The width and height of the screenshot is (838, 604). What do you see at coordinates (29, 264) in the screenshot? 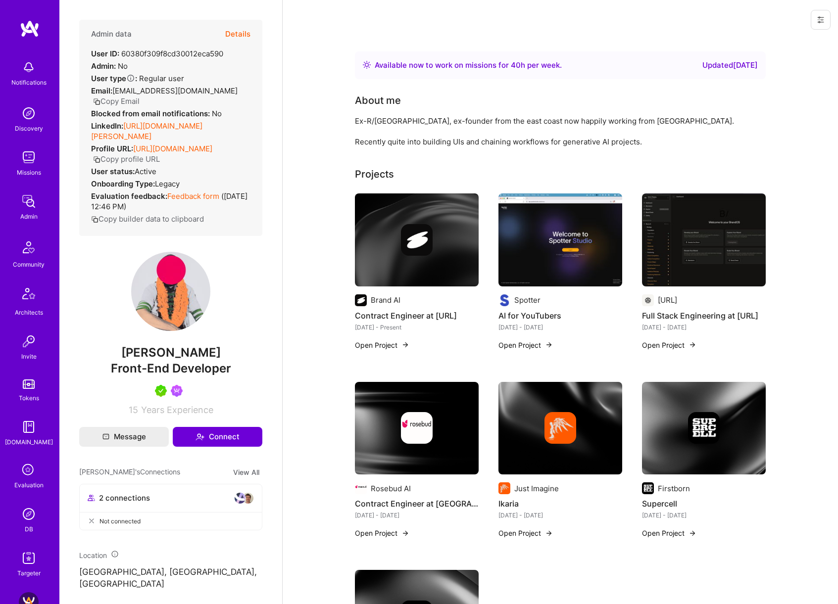
I see `div: Community` at bounding box center [29, 264].